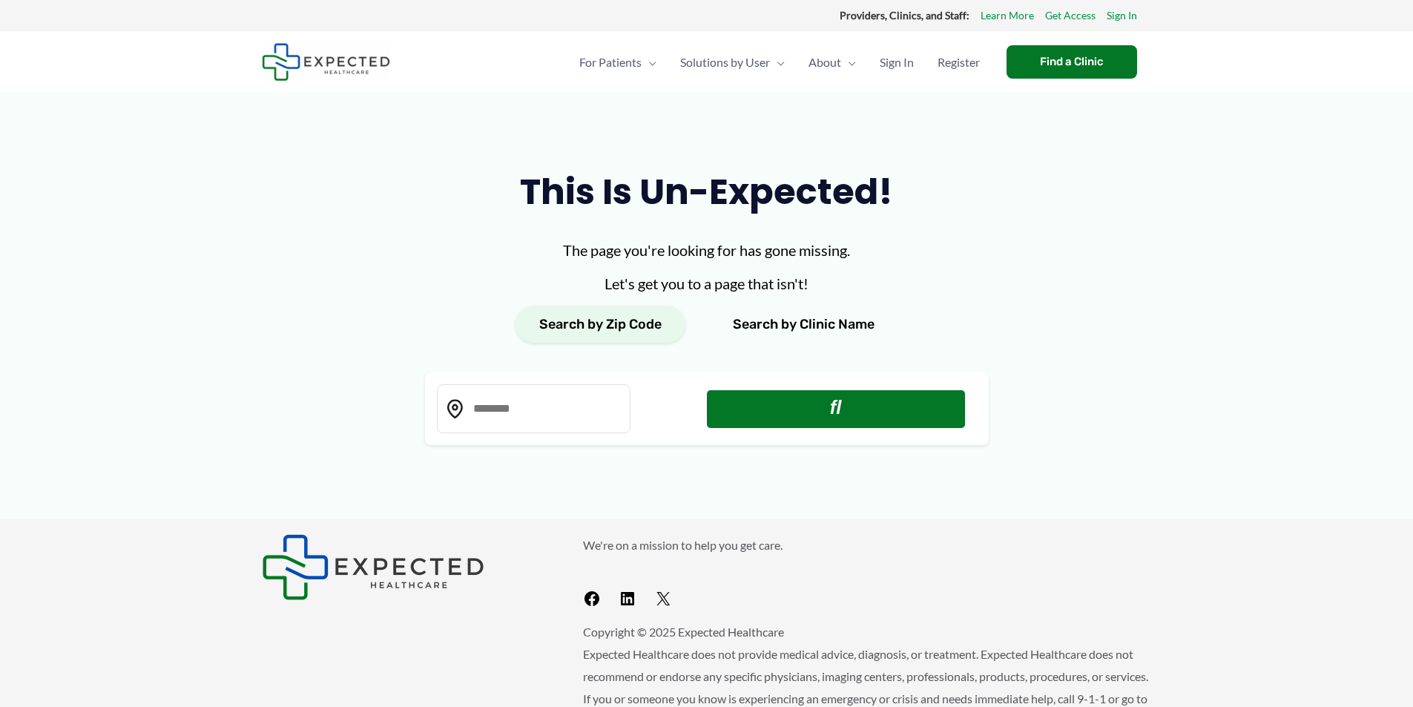 The width and height of the screenshot is (1413, 707). Describe the element at coordinates (707, 191) in the screenshot. I see `h1: This is un-expected!` at that location.